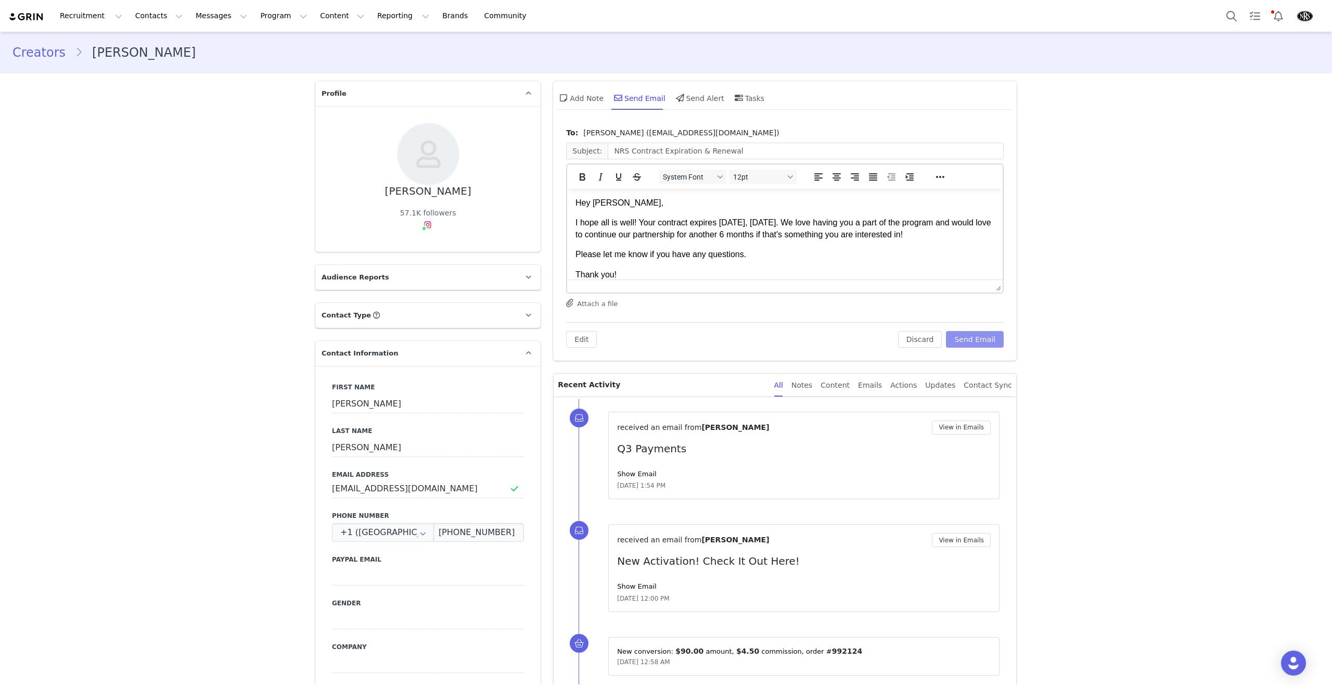 This screenshot has width=1332, height=686. Describe the element at coordinates (342, 16) in the screenshot. I see `button: Content` at that location.